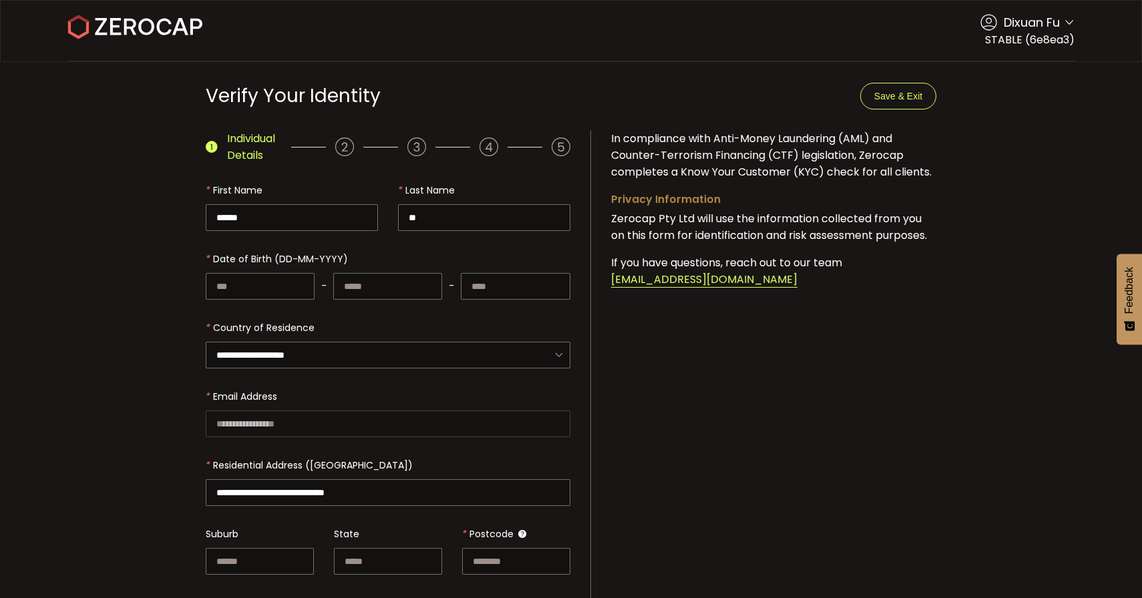  What do you see at coordinates (771, 155) in the screenshot?
I see `span: In compliance with Anti-Money Laundering (AML) and Counter-Terrorism Financing (CTF) legislation,...` at bounding box center [771, 155].